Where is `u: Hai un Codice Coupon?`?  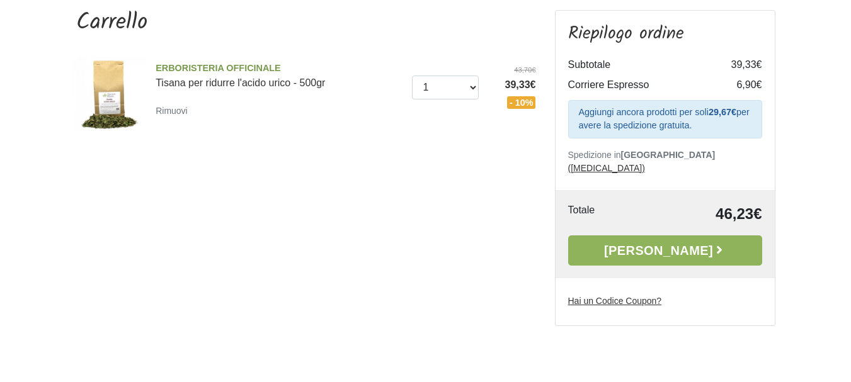 u: Hai un Codice Coupon? is located at coordinates (615, 301).